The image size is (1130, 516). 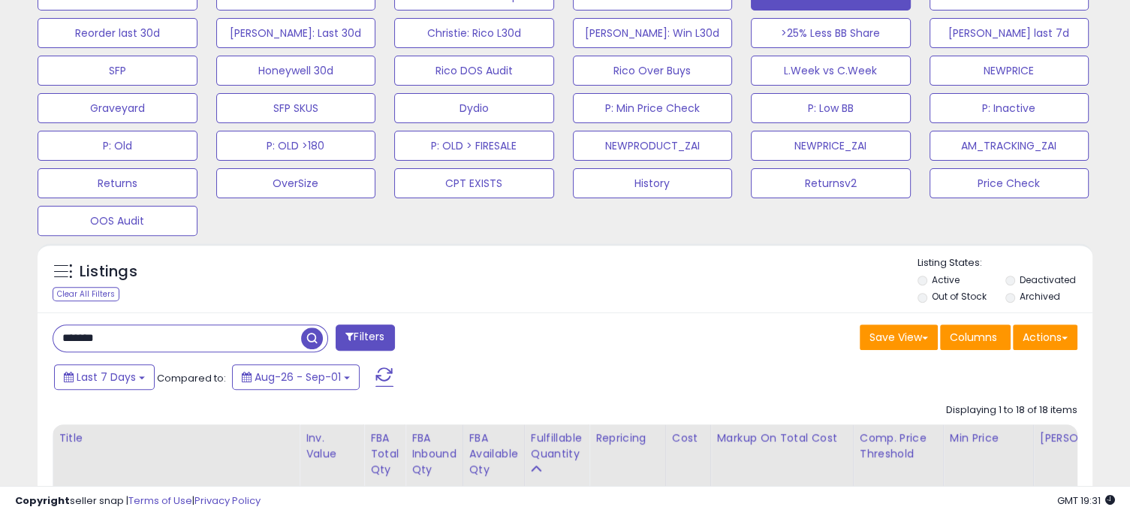 I want to click on div: Title, so click(x=176, y=438).